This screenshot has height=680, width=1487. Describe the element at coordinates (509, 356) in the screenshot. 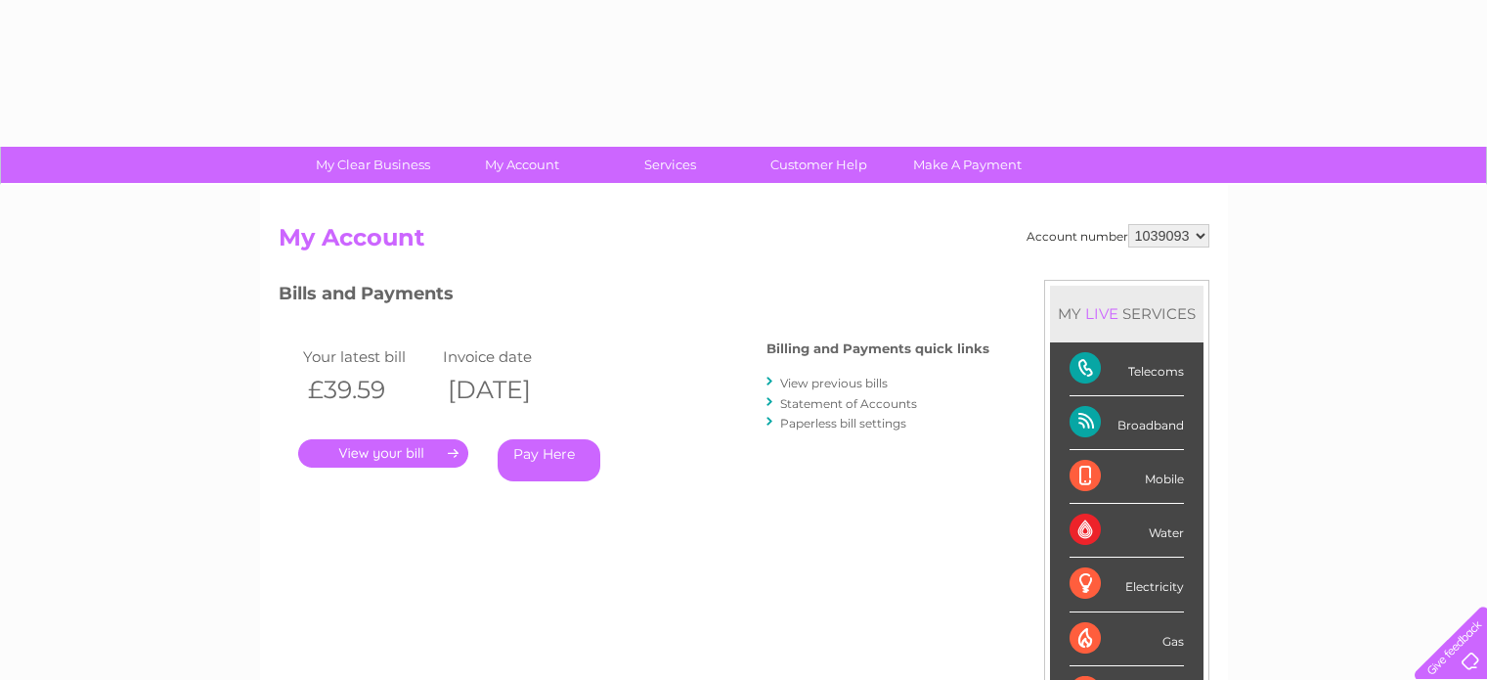

I see `td: Invoice date` at that location.